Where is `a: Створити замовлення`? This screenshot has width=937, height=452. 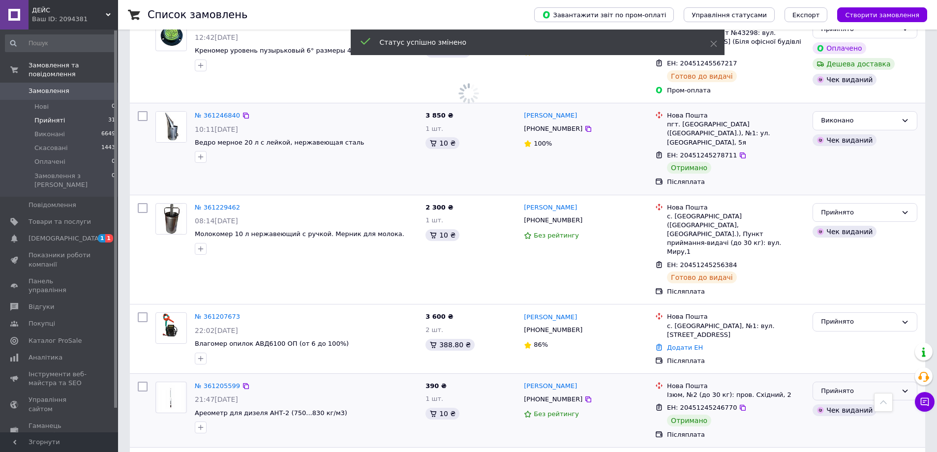
a: Створити замовлення is located at coordinates (877, 14).